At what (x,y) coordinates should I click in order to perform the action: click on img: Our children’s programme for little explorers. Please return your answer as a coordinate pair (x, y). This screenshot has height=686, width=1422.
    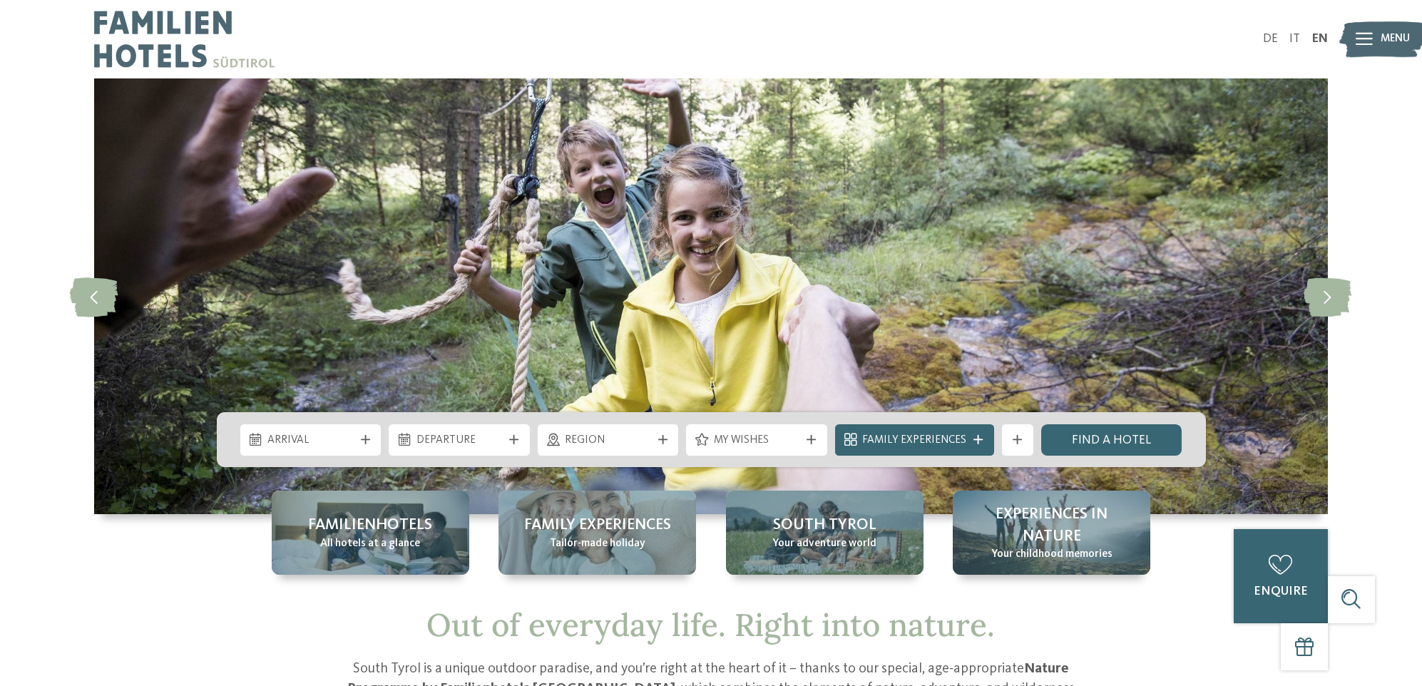
    Looking at the image, I should click on (711, 296).